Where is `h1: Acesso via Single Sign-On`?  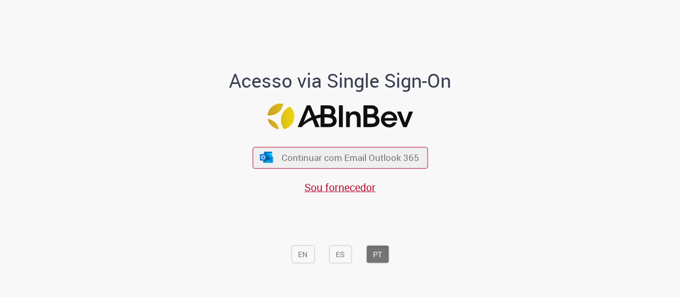 h1: Acesso via Single Sign-On is located at coordinates (340, 80).